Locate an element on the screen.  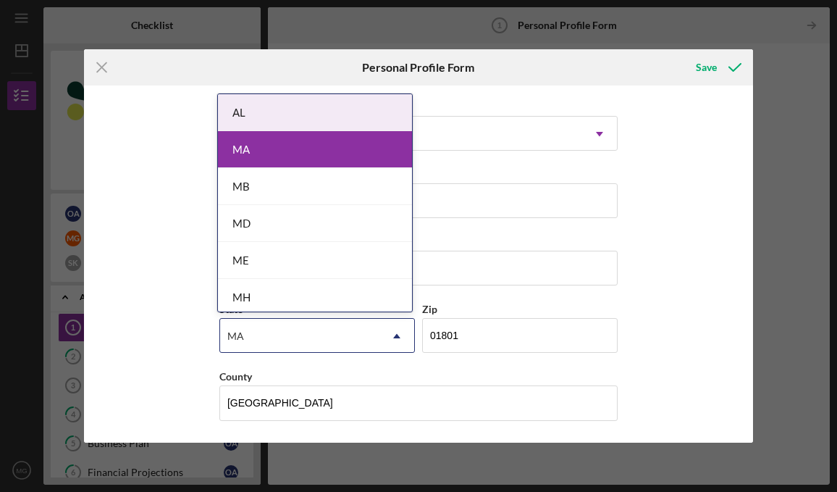
div: MH is located at coordinates (315, 297).